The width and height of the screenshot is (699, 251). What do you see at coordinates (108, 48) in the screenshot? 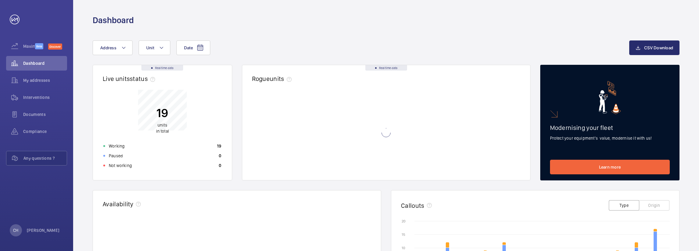
I see `span: Address` at bounding box center [108, 48].